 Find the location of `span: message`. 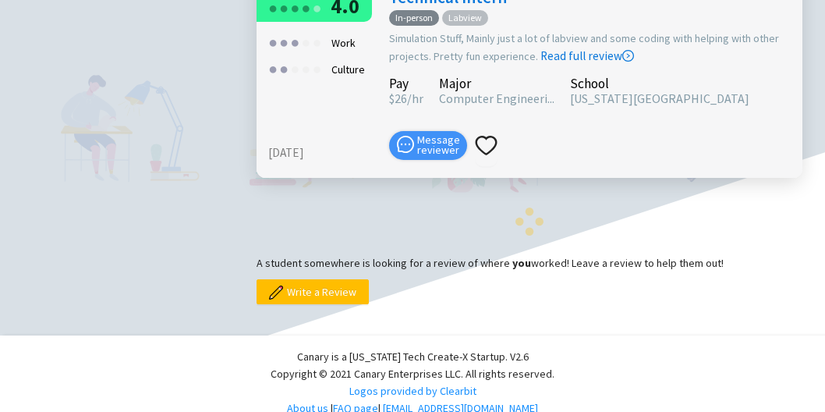

span: message is located at coordinates (406, 144).